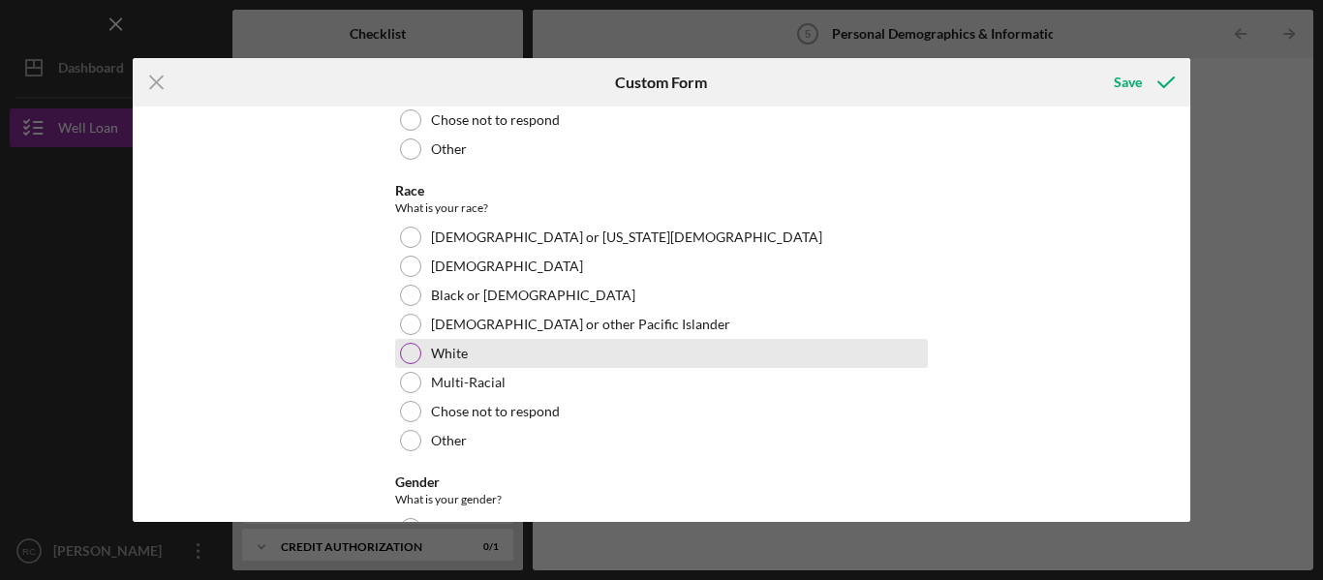 This screenshot has height=580, width=1323. Describe the element at coordinates (1142, 82) in the screenshot. I see `button: Save` at that location.